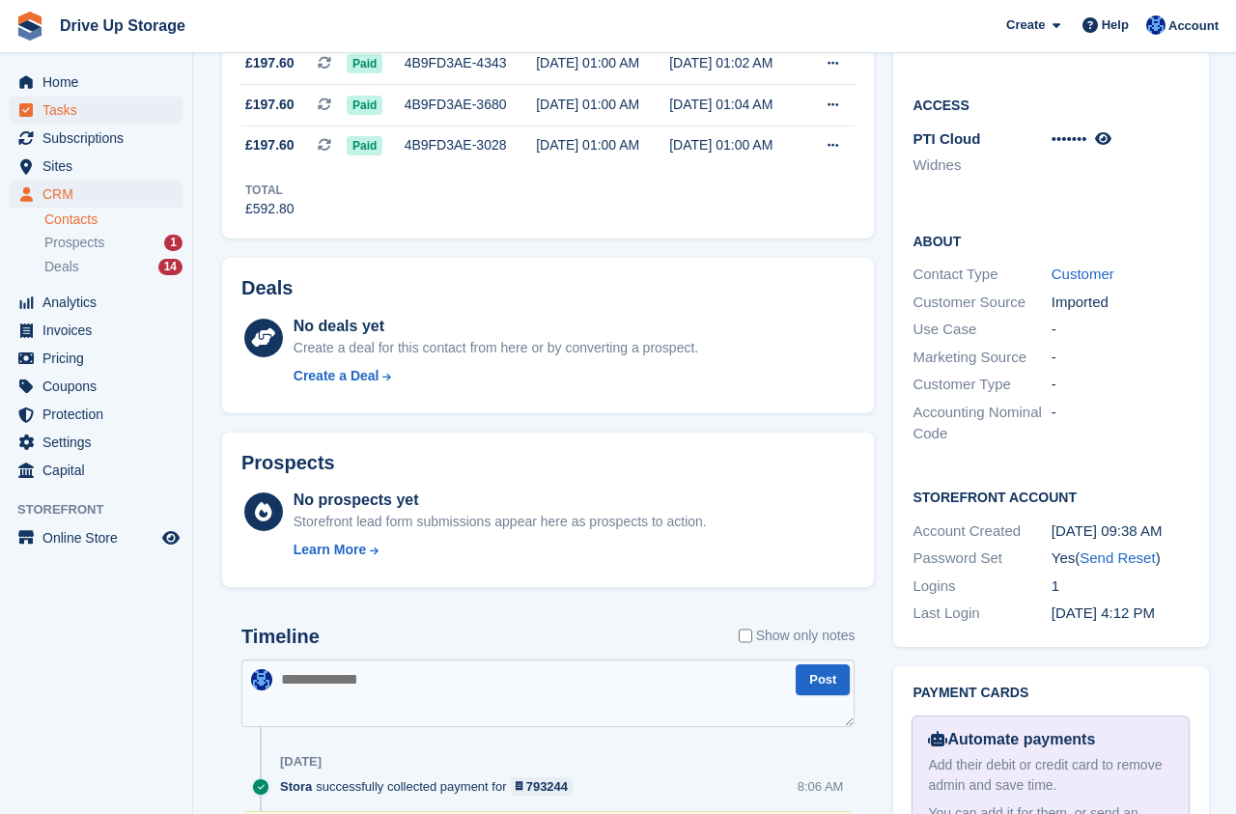  I want to click on span: Account, so click(1194, 26).